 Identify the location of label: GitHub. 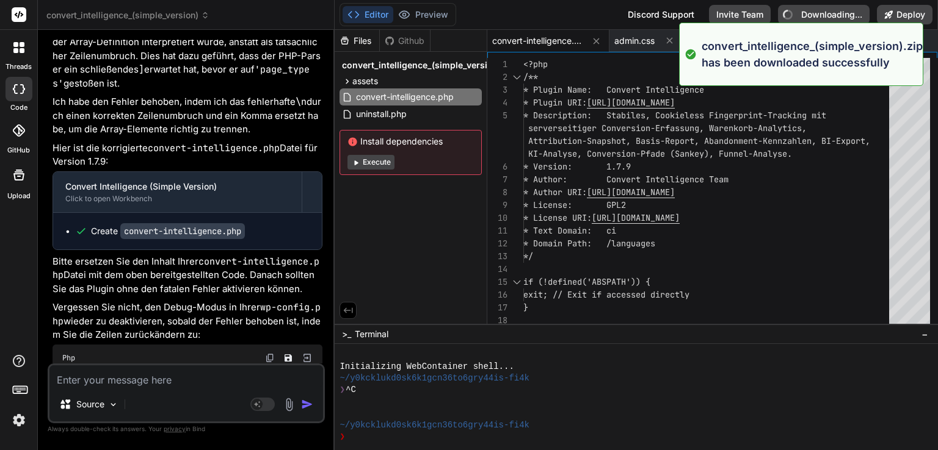
(18, 150).